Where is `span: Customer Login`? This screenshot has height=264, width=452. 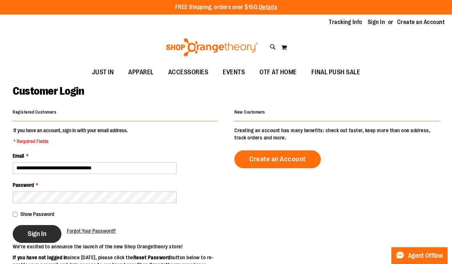 span: Customer Login is located at coordinates (48, 91).